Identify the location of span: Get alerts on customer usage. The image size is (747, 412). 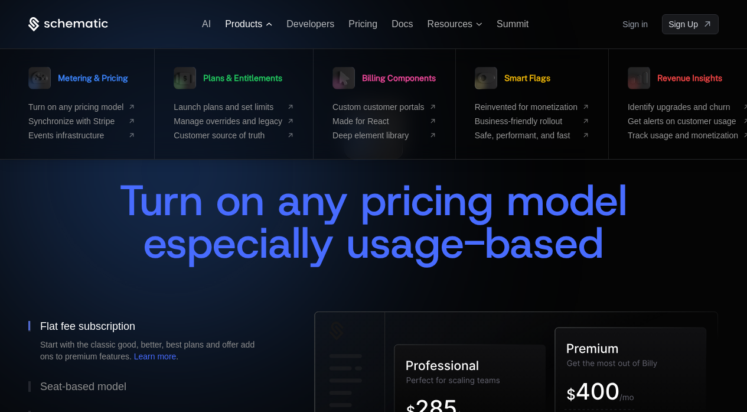
(683, 121).